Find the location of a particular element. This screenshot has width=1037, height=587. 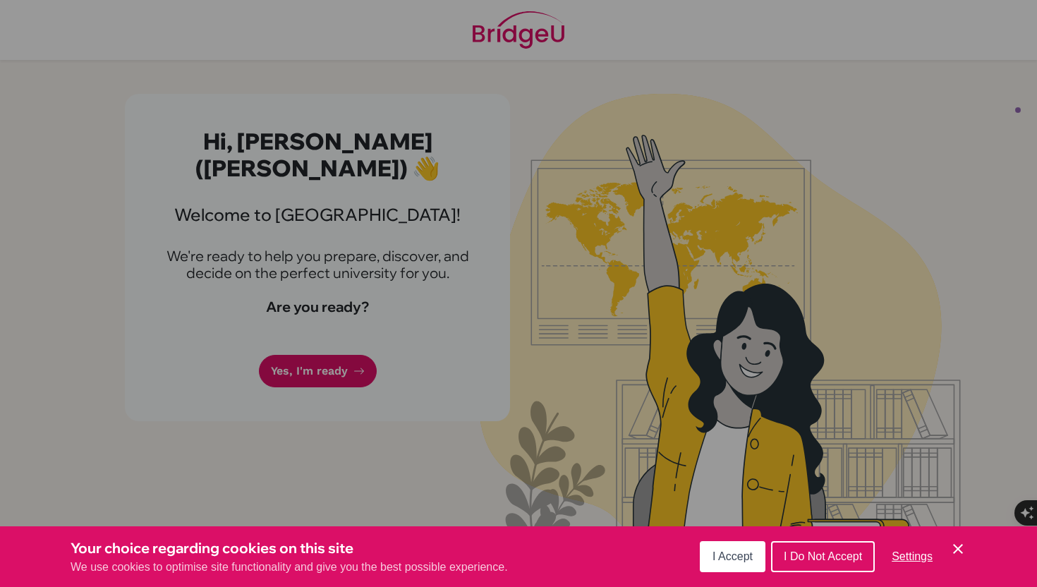

button: I Do Not Accept is located at coordinates (822, 557).